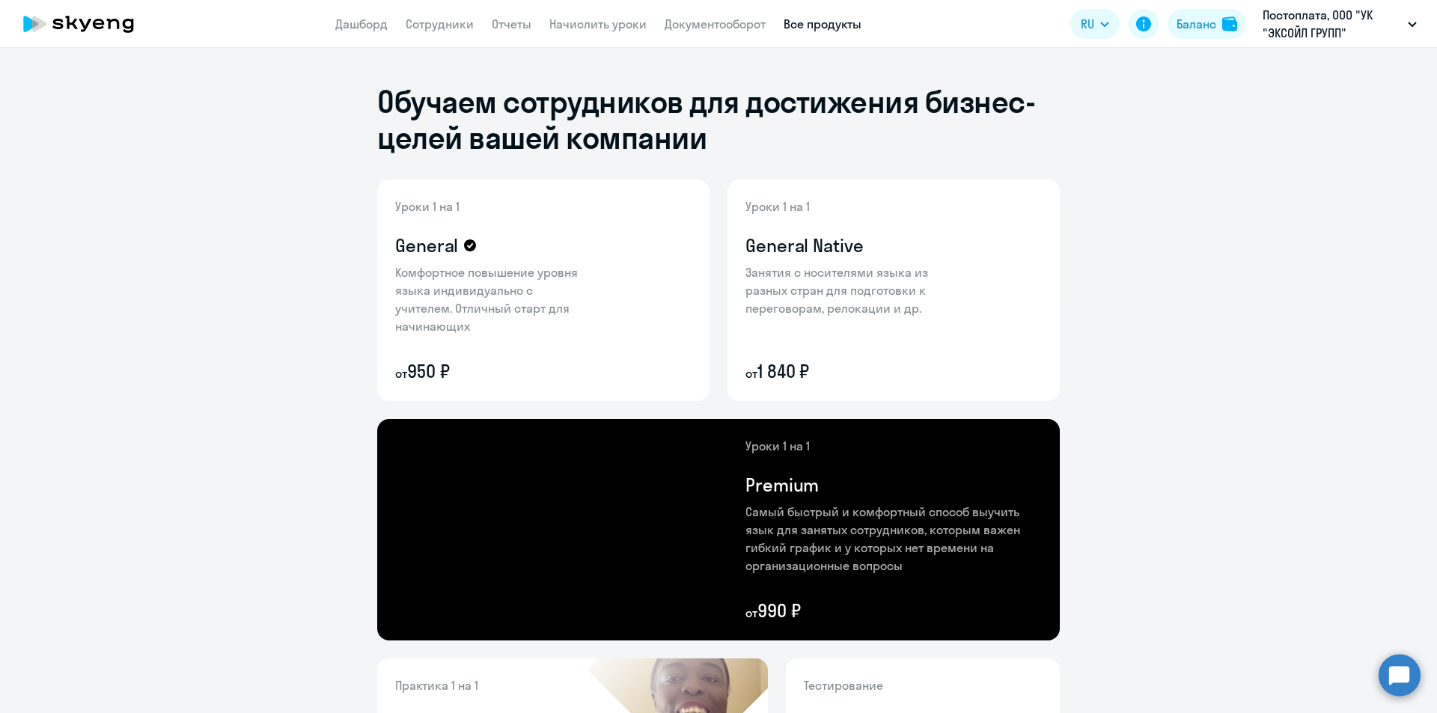 The height and width of the screenshot is (713, 1437). Describe the element at coordinates (1088, 24) in the screenshot. I see `span: RU` at that location.